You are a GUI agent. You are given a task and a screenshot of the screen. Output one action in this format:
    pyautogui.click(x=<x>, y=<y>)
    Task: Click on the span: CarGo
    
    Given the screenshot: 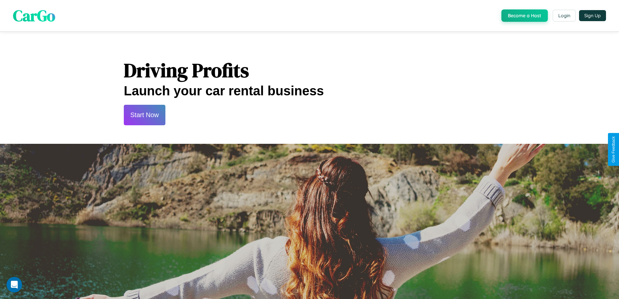 What is the action you would take?
    pyautogui.click(x=34, y=16)
    